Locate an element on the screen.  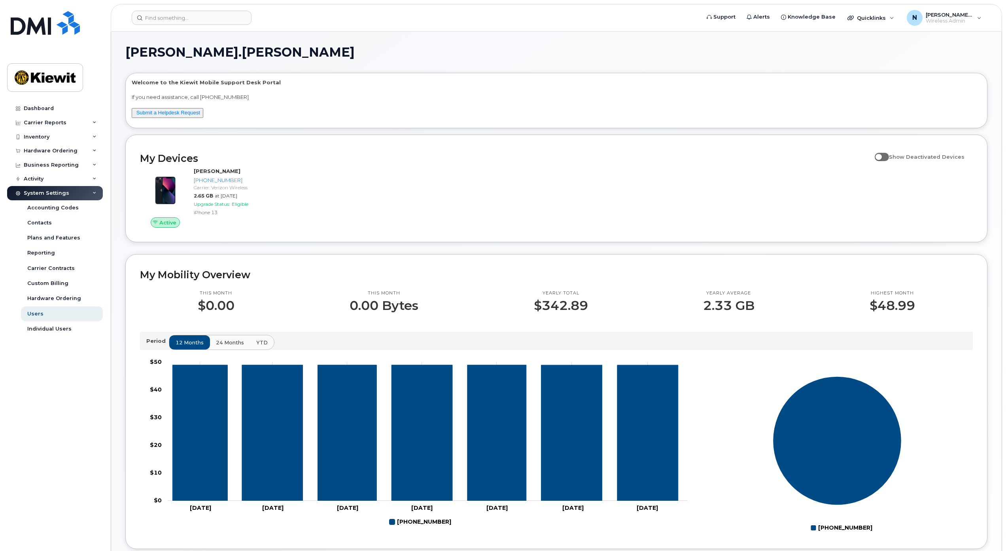
input: Show Deactivated Devices is located at coordinates (878, 152).